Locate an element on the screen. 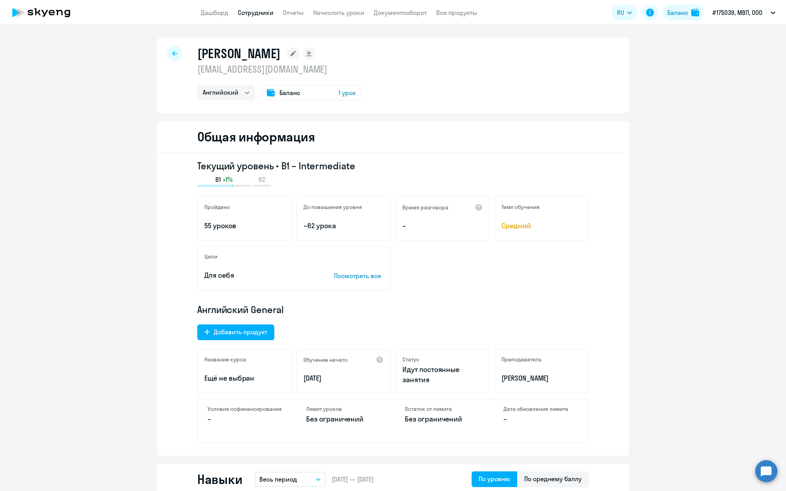  h4: Остаток от лимита is located at coordinates (442, 409).